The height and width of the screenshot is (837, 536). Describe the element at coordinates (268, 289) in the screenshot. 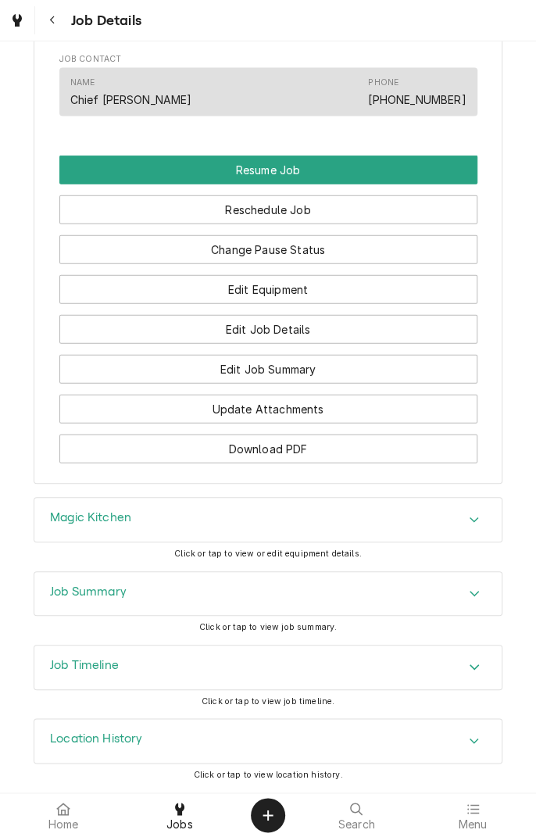

I see `button: Edit Equipment` at that location.